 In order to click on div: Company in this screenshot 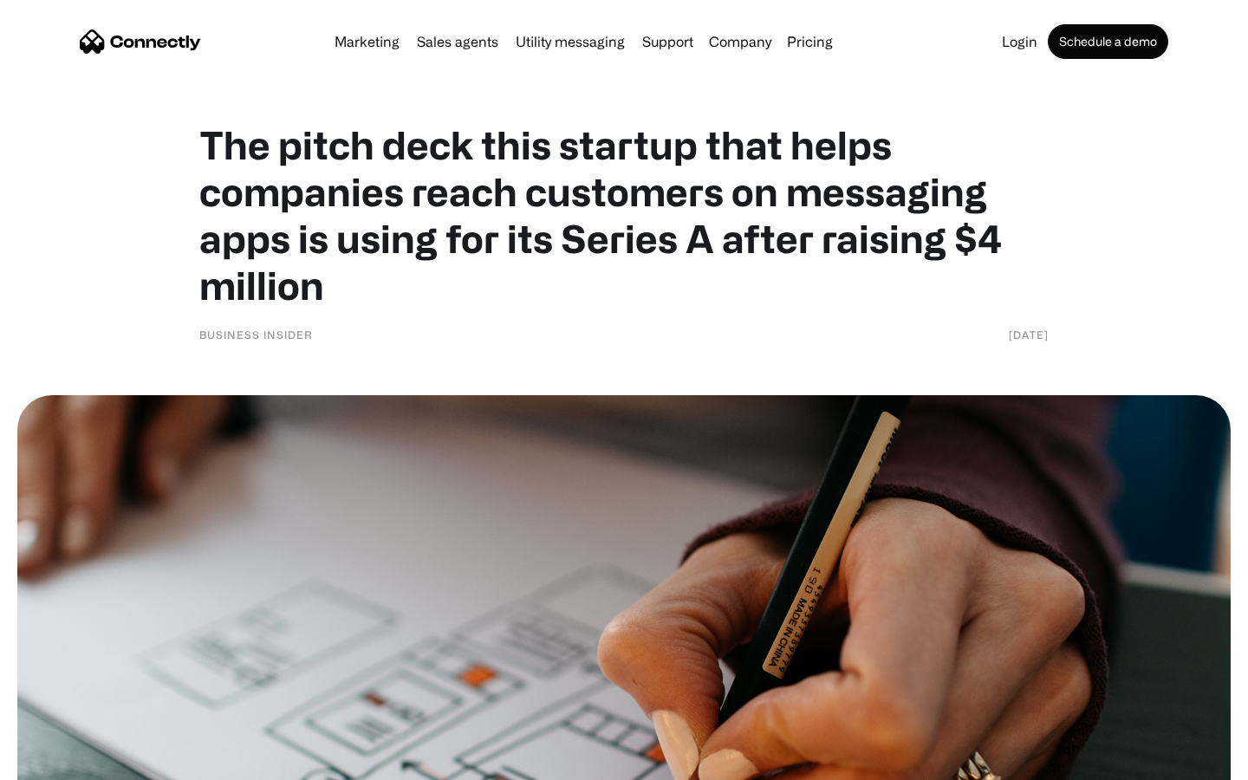, I will do `click(740, 42)`.